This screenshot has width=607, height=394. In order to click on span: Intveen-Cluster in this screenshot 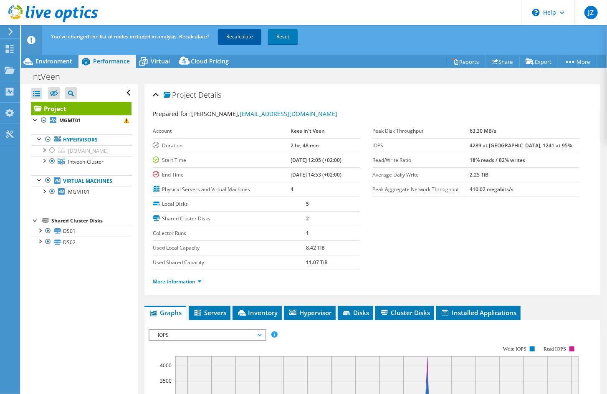, I will do `click(86, 161)`.